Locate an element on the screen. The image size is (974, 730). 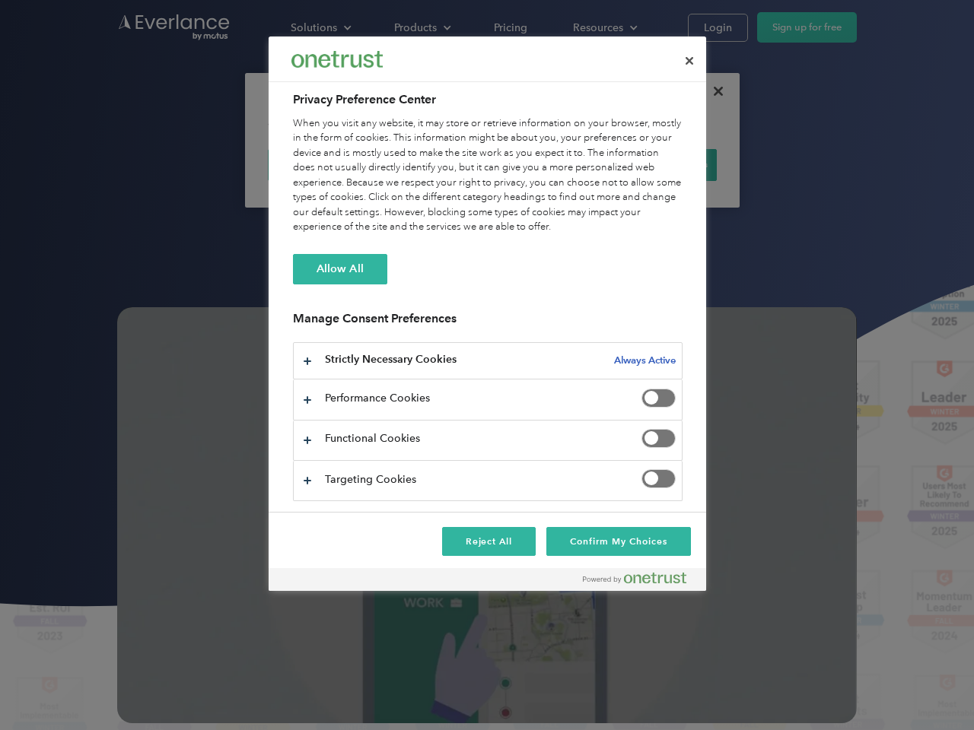
div: Privacy Preference Center is located at coordinates (487, 314).